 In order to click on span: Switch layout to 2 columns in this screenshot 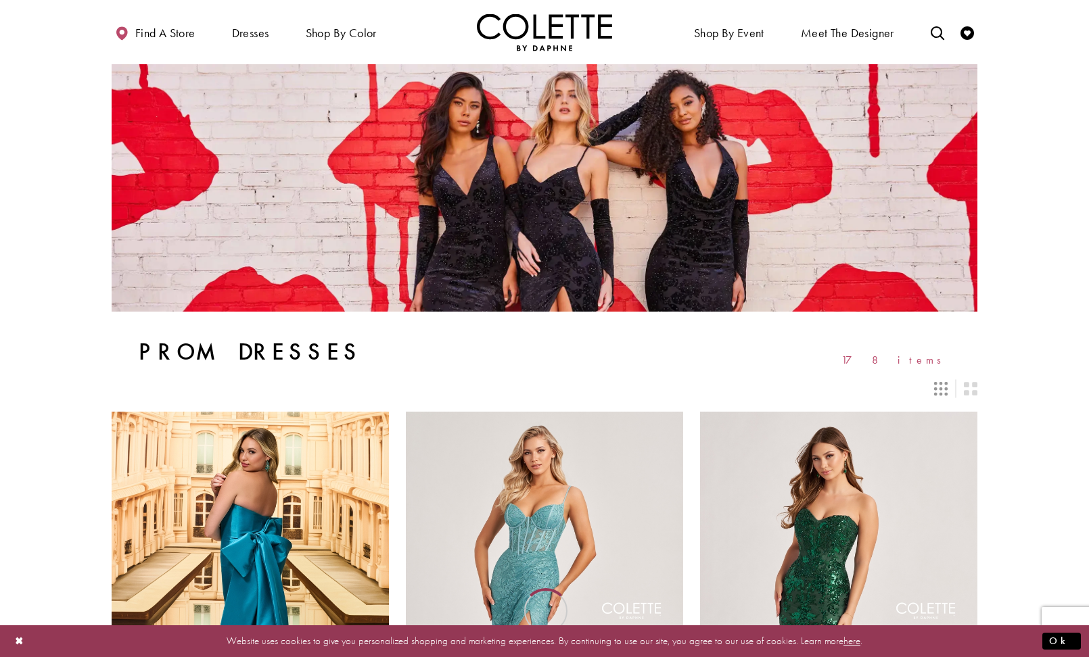, I will do `click(970, 389)`.